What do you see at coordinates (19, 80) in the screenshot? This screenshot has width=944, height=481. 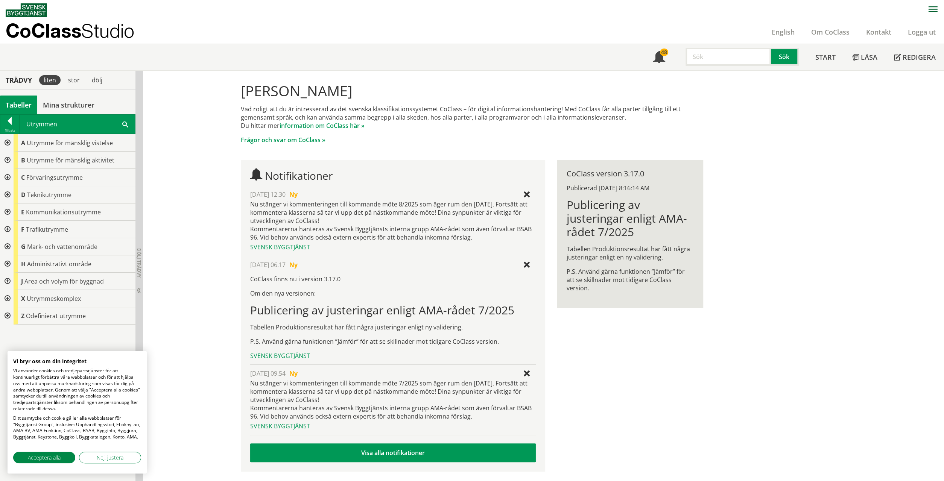 I see `div: Trädvy` at bounding box center [19, 80].